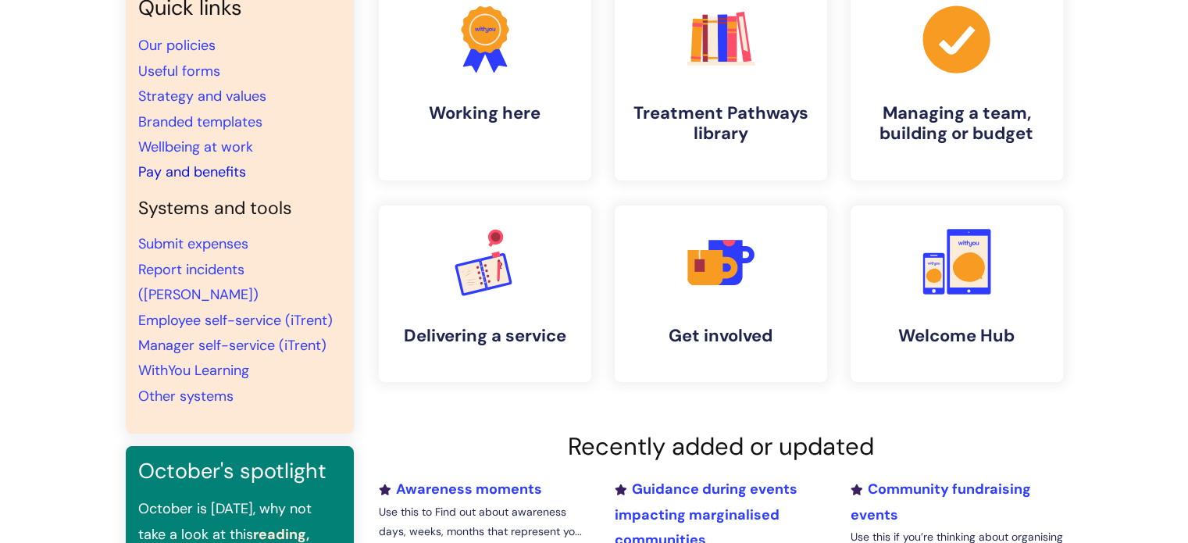 The width and height of the screenshot is (1188, 543). What do you see at coordinates (957, 123) in the screenshot?
I see `h4: Managing a team, building or budget` at bounding box center [957, 123].